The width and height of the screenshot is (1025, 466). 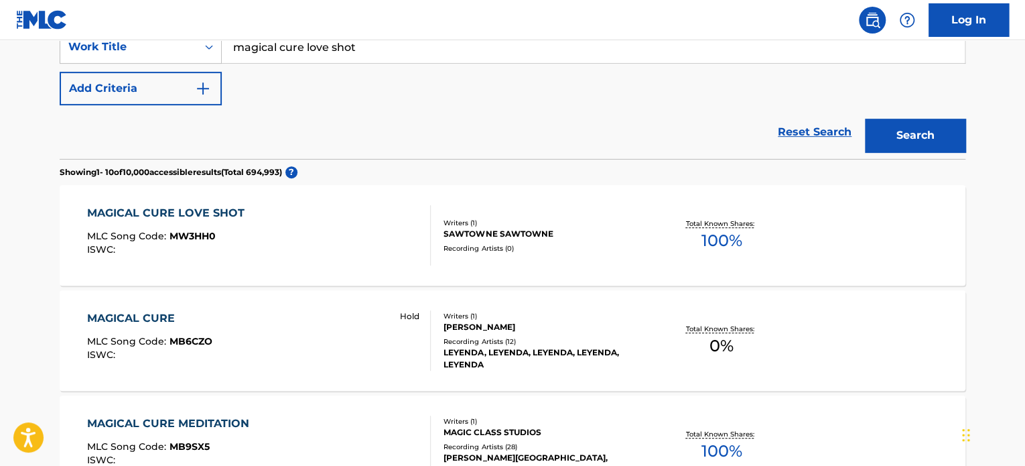 What do you see at coordinates (966, 435) in the screenshot?
I see `div: Drag` at bounding box center [966, 435].